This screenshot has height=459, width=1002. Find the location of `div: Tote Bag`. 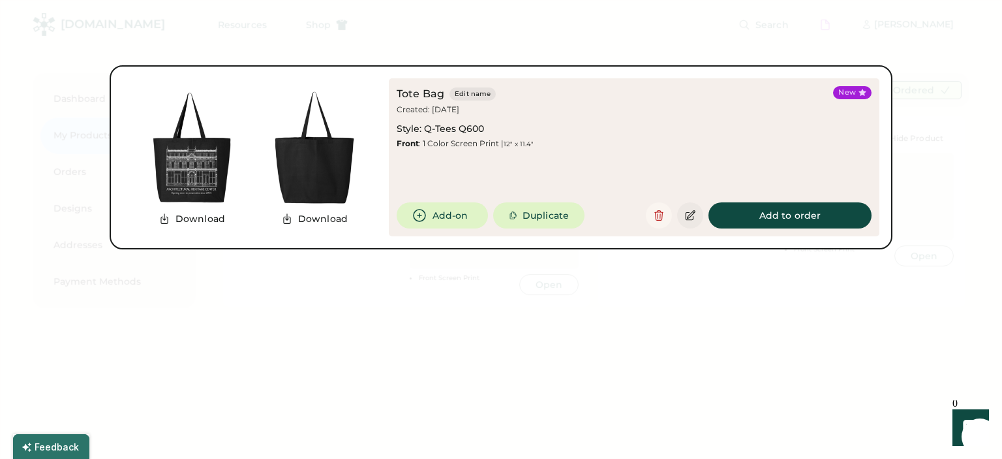

div: Tote Bag is located at coordinates (420, 94).